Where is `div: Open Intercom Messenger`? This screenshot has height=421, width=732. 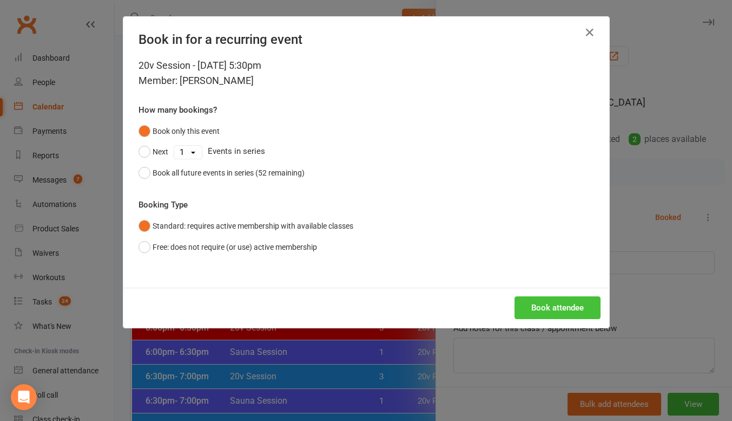 div: Open Intercom Messenger is located at coordinates (24, 397).